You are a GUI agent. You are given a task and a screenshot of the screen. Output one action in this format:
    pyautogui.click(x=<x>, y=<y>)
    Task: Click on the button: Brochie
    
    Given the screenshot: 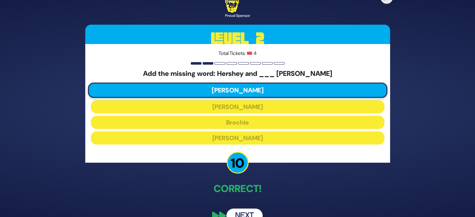 What is the action you would take?
    pyautogui.click(x=238, y=122)
    